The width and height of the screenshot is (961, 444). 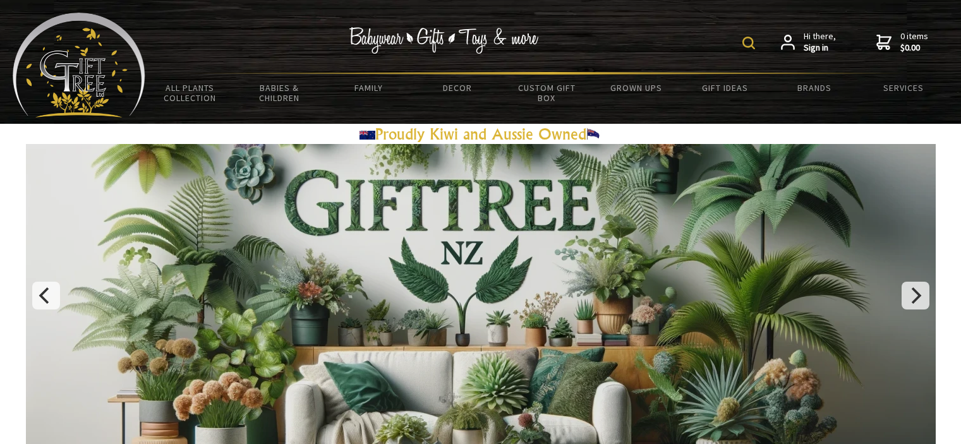 I want to click on img: Babyware - Gifts - Toys and more..., so click(x=79, y=65).